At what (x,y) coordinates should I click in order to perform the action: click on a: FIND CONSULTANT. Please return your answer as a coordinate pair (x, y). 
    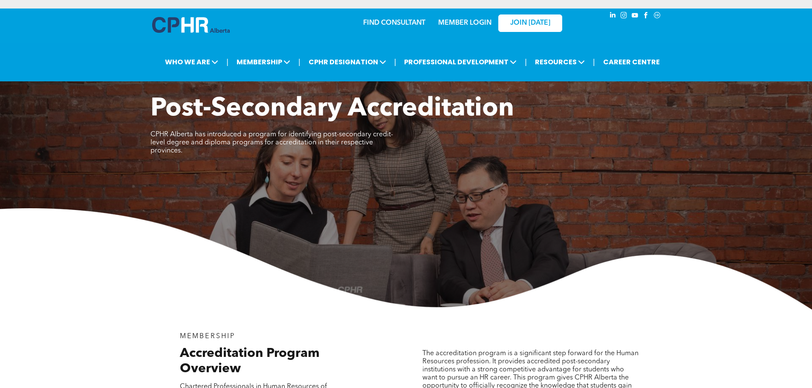
    Looking at the image, I should click on (394, 23).